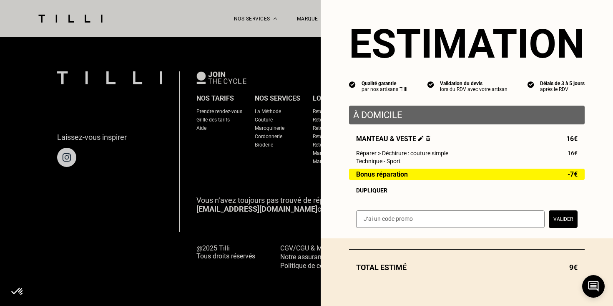 This screenshot has width=613, height=306. What do you see at coordinates (474, 89) in the screenshot?
I see `div: lors du RDV avec votre artisan` at bounding box center [474, 89].